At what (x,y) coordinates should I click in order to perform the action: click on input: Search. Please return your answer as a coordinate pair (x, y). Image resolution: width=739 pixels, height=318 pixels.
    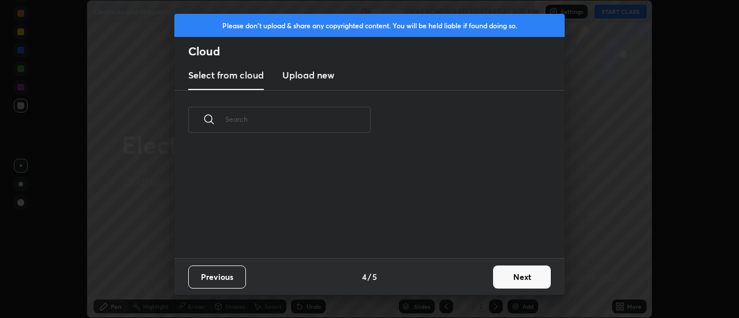
    Looking at the image, I should click on (298, 119).